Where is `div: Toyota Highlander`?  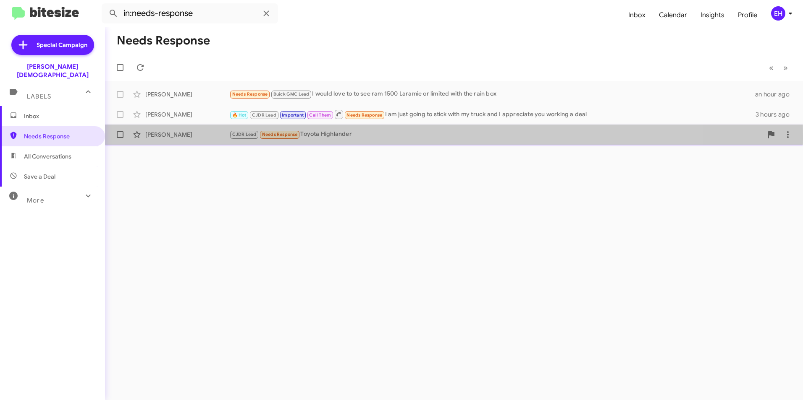 div: Toyota Highlander is located at coordinates (496, 134).